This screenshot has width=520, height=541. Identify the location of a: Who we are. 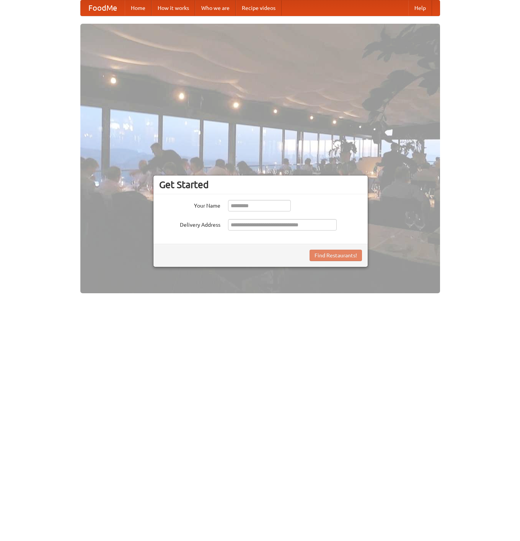
(215, 8).